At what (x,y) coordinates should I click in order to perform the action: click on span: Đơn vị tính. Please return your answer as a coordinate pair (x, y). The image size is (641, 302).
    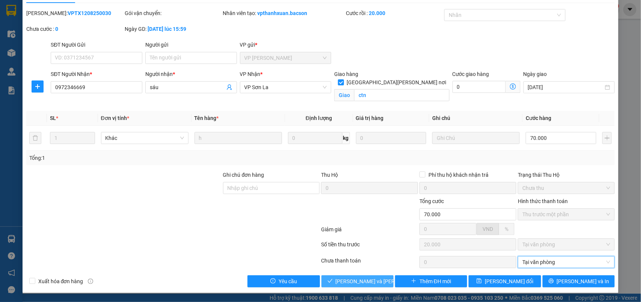
    Looking at the image, I should click on (115, 118).